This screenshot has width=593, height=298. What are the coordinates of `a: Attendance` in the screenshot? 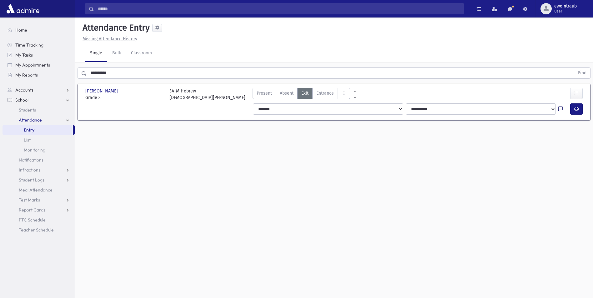 It's located at (38, 120).